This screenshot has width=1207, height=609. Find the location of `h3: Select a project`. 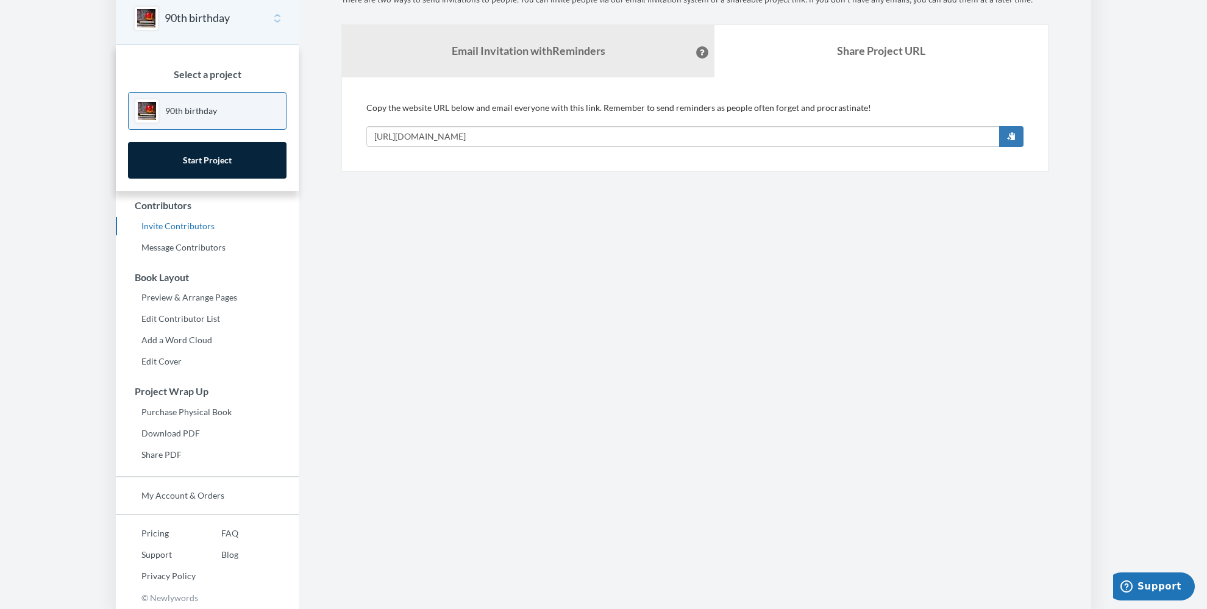

h3: Select a project is located at coordinates (207, 74).